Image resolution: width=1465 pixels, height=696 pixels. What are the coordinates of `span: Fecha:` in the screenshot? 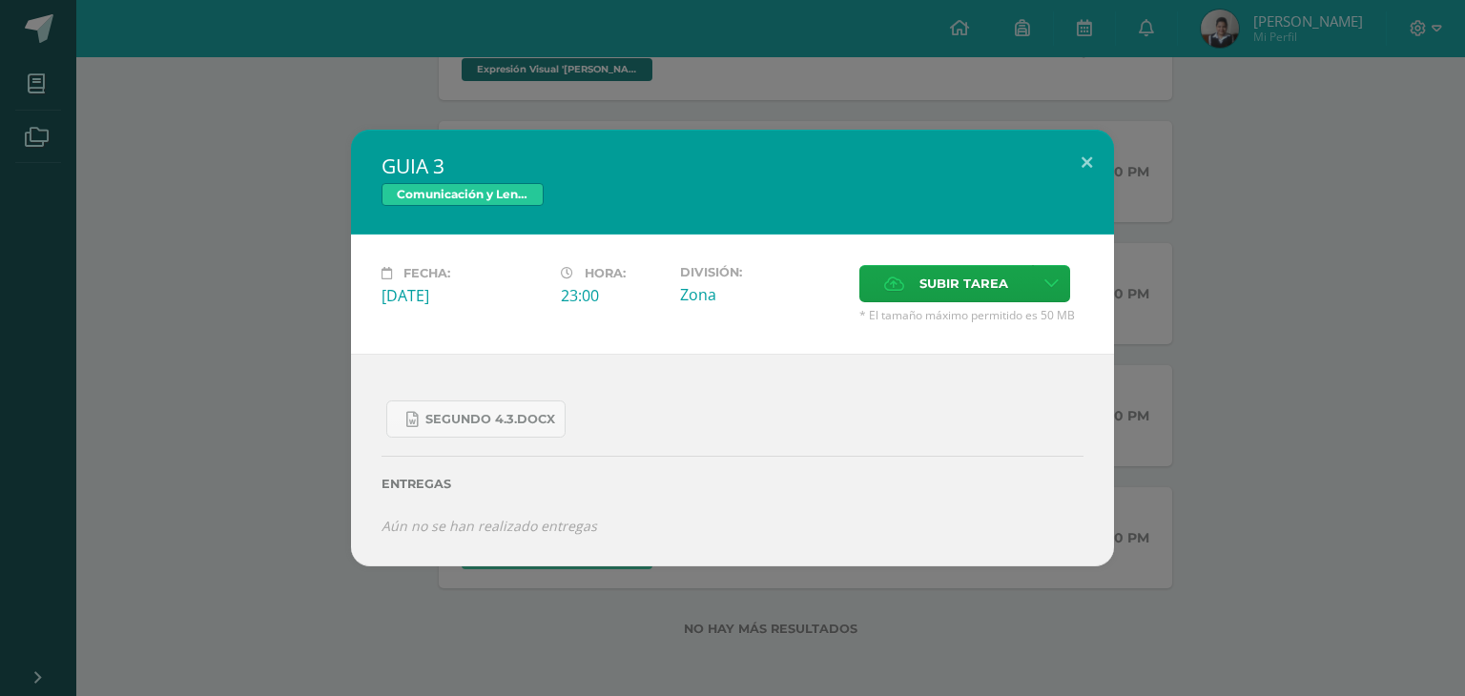 It's located at (426, 273).